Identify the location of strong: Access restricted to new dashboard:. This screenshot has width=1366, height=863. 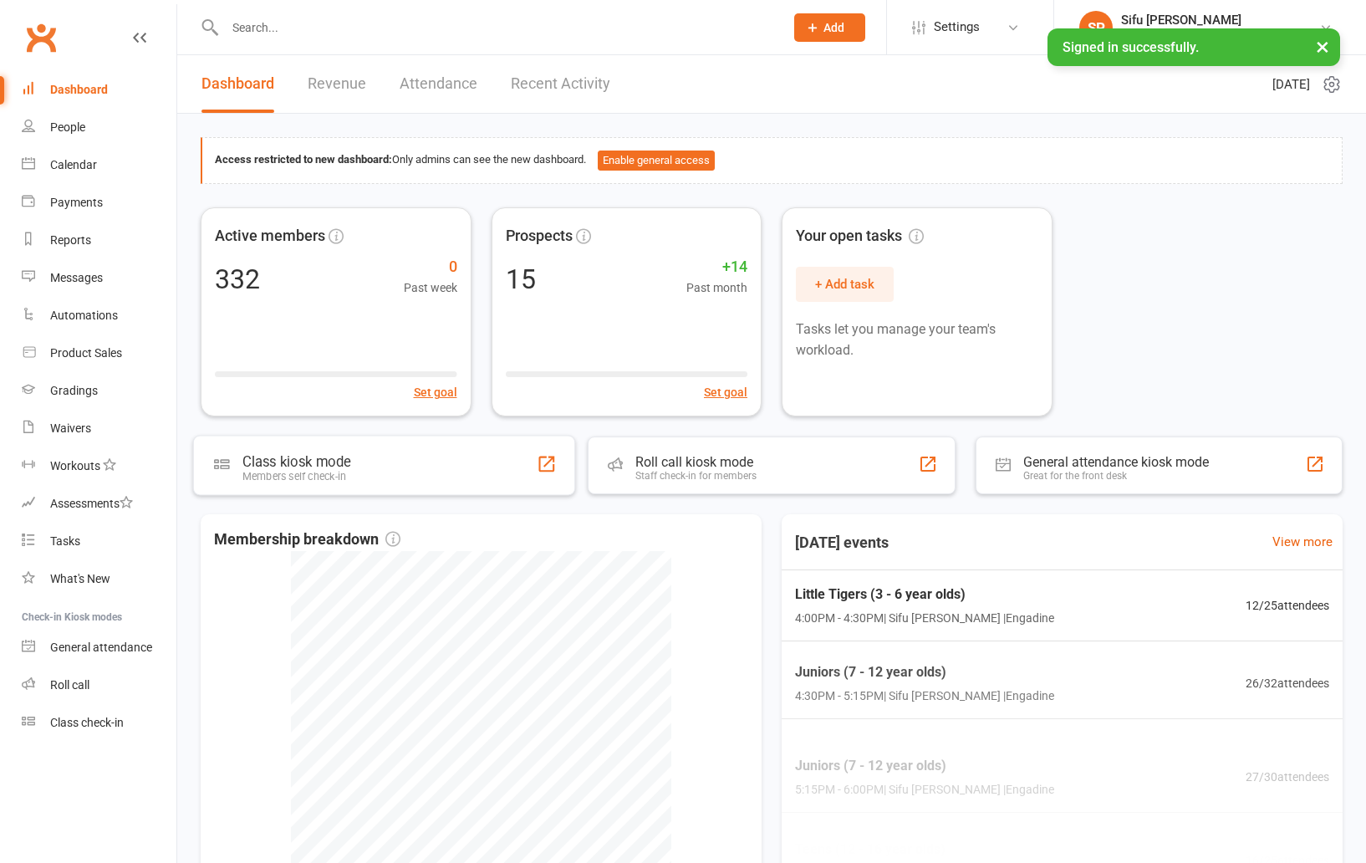
(303, 159).